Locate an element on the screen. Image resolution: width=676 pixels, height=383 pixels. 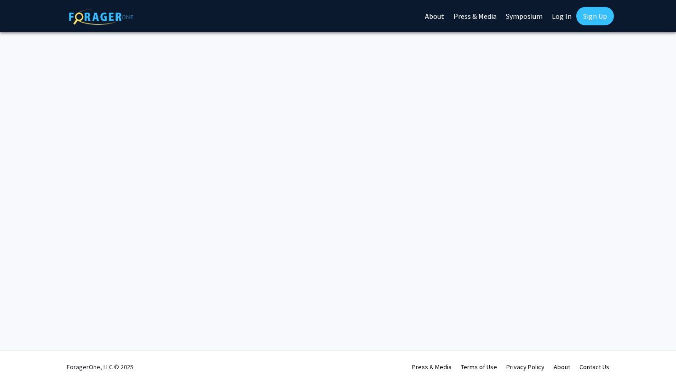
a: Contact Us is located at coordinates (595, 367).